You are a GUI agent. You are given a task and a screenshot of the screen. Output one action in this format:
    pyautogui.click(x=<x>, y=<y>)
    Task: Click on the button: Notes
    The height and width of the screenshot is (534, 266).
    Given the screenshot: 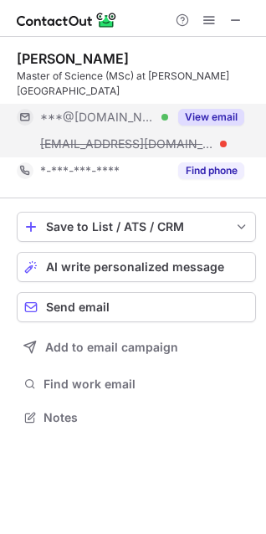 What is the action you would take?
    pyautogui.click(x=136, y=418)
    